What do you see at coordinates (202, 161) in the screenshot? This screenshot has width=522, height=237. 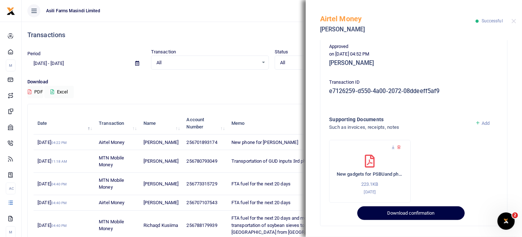 I see `span: 256780793049` at bounding box center [202, 161].